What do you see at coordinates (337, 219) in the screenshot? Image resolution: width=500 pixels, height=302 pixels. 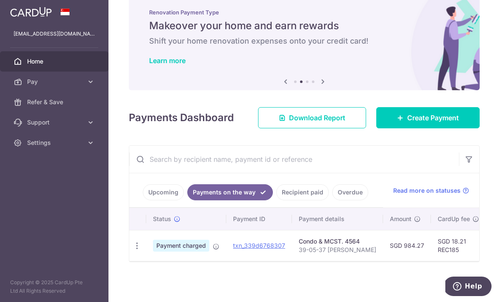 I see `th: Payment details` at bounding box center [337, 219].